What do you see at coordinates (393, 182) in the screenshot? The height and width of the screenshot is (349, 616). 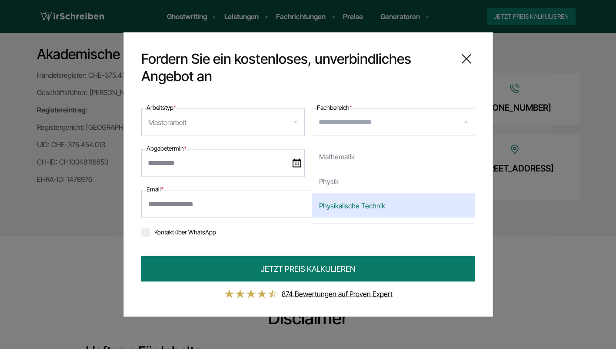 I see `div: Physik` at bounding box center [393, 182].